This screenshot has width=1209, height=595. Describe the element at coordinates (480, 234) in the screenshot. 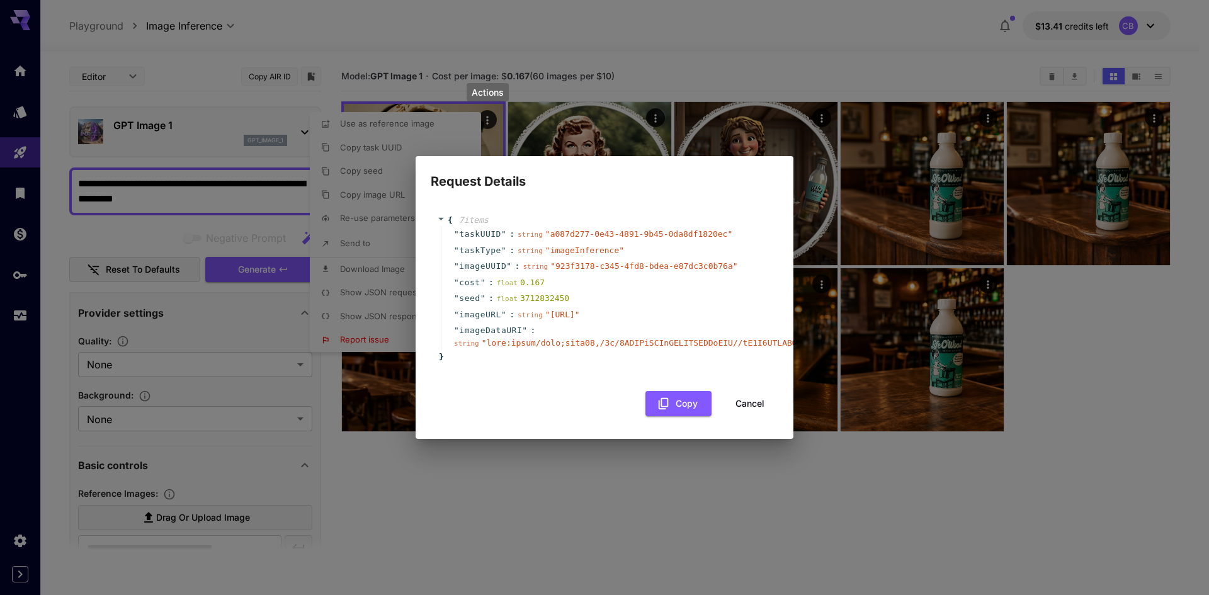

I see `span: taskUUID` at that location.